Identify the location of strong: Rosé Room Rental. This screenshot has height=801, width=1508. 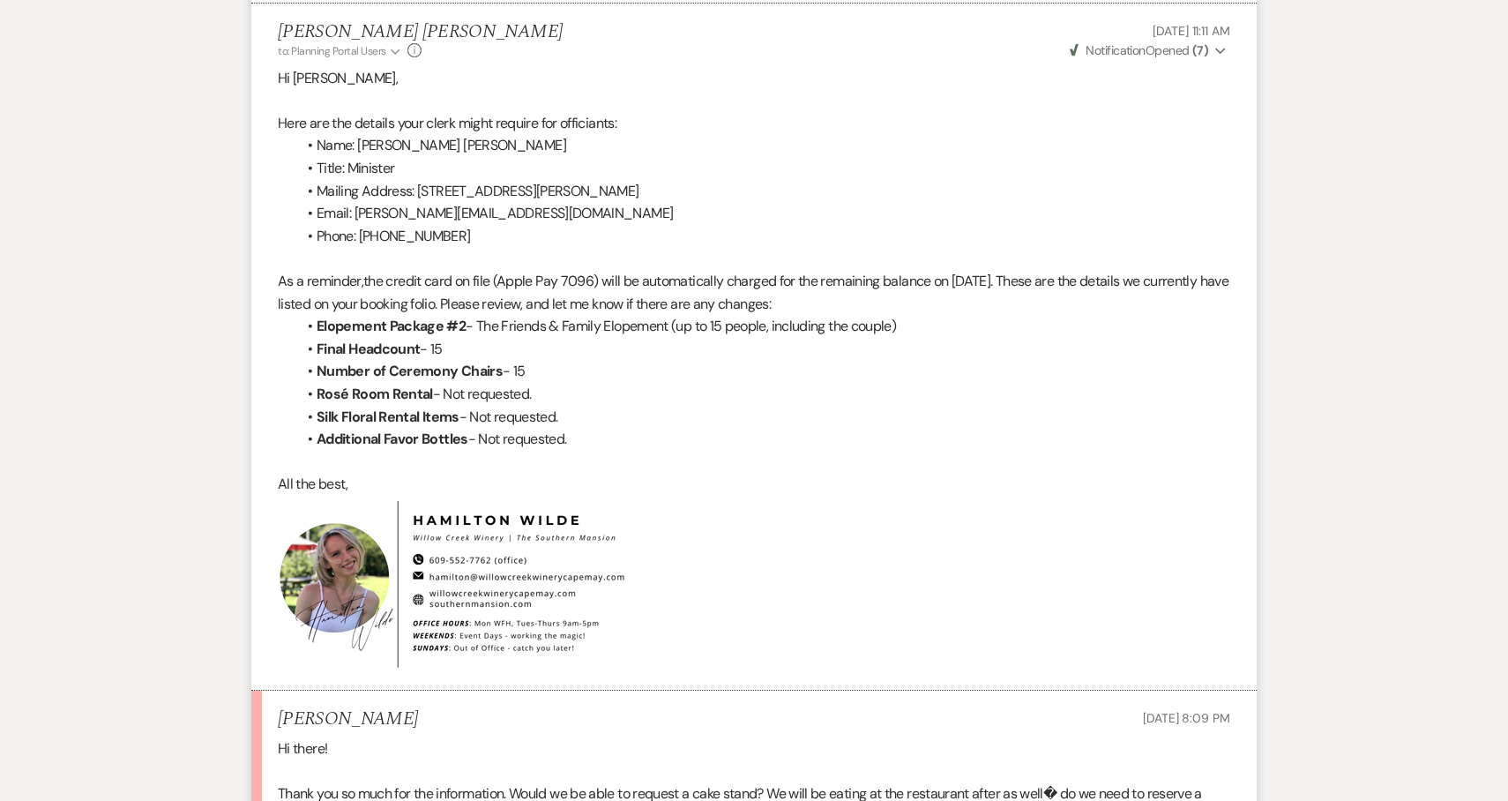
(375, 393).